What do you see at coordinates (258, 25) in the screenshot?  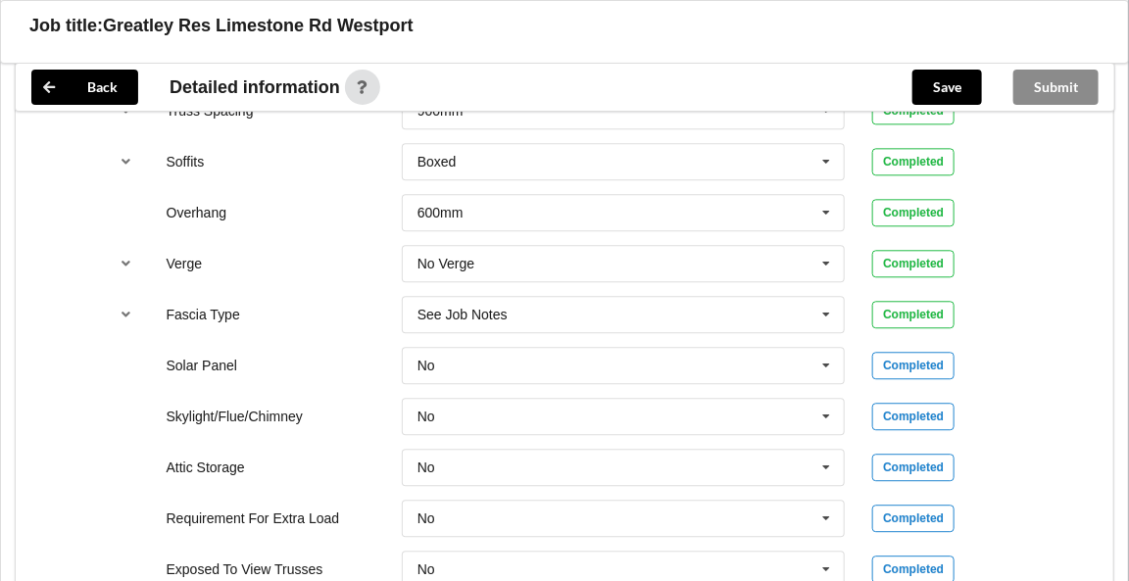 I see `h3: Greatley Res Limestone Rd Westport` at bounding box center [258, 25].